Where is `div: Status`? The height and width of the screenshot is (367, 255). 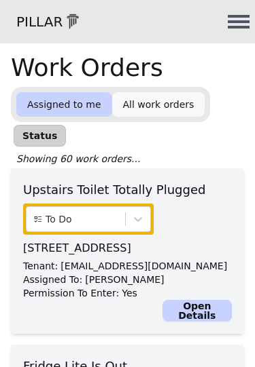
div: Status is located at coordinates (39, 136).